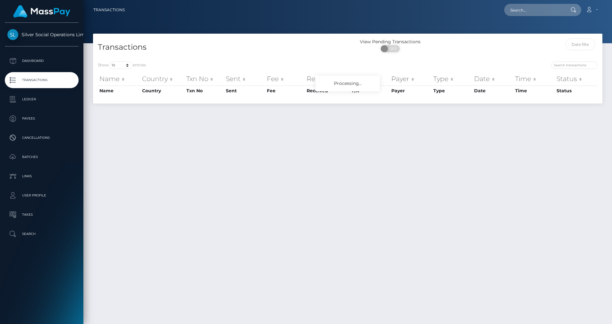  Describe the element at coordinates (42, 138) in the screenshot. I see `p: Cancellations` at that location.